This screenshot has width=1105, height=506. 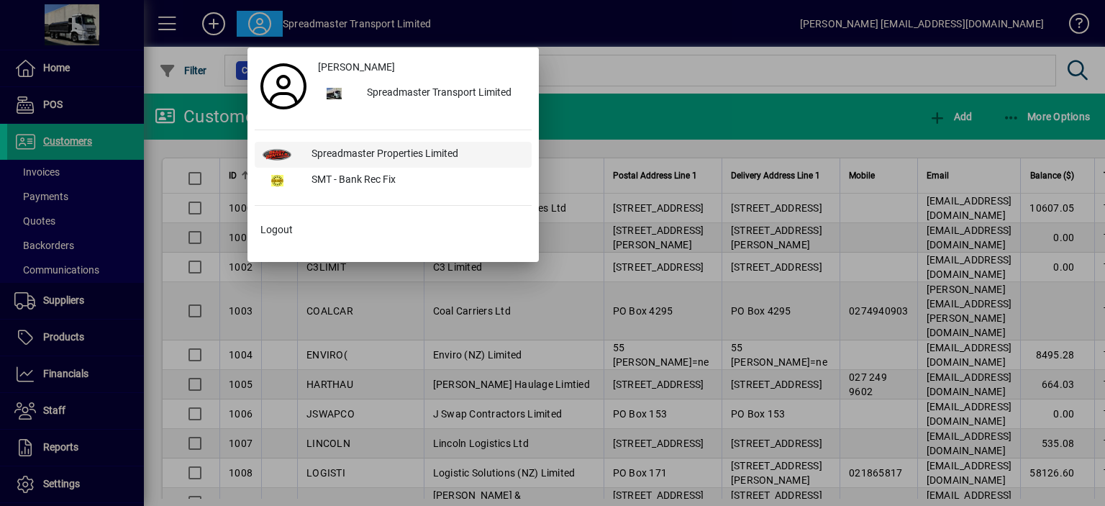 What do you see at coordinates (393, 230) in the screenshot?
I see `button: Logout` at bounding box center [393, 230].